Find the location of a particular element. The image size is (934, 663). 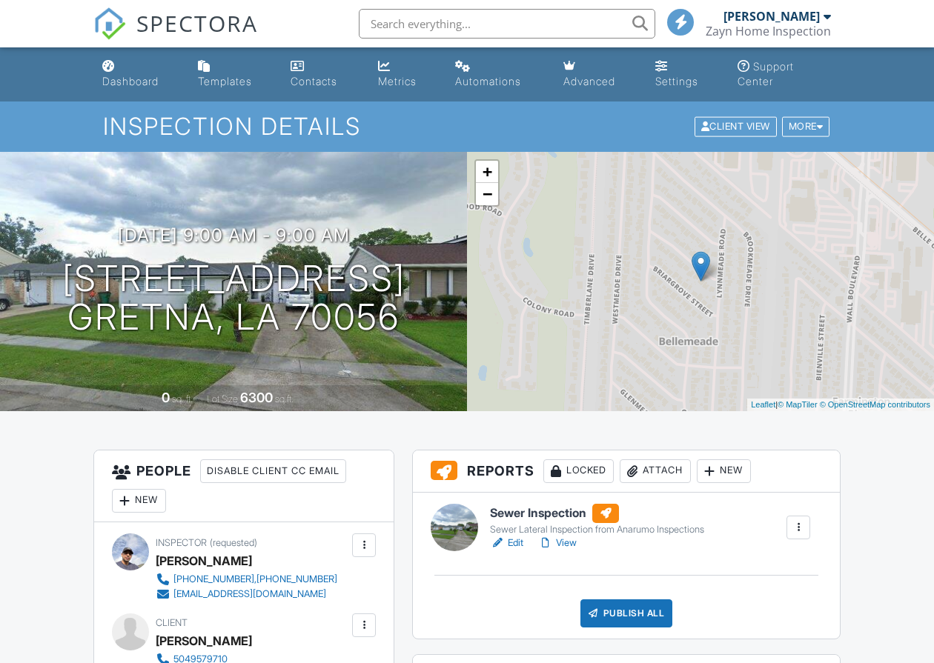

div: Contacts is located at coordinates (313, 81).